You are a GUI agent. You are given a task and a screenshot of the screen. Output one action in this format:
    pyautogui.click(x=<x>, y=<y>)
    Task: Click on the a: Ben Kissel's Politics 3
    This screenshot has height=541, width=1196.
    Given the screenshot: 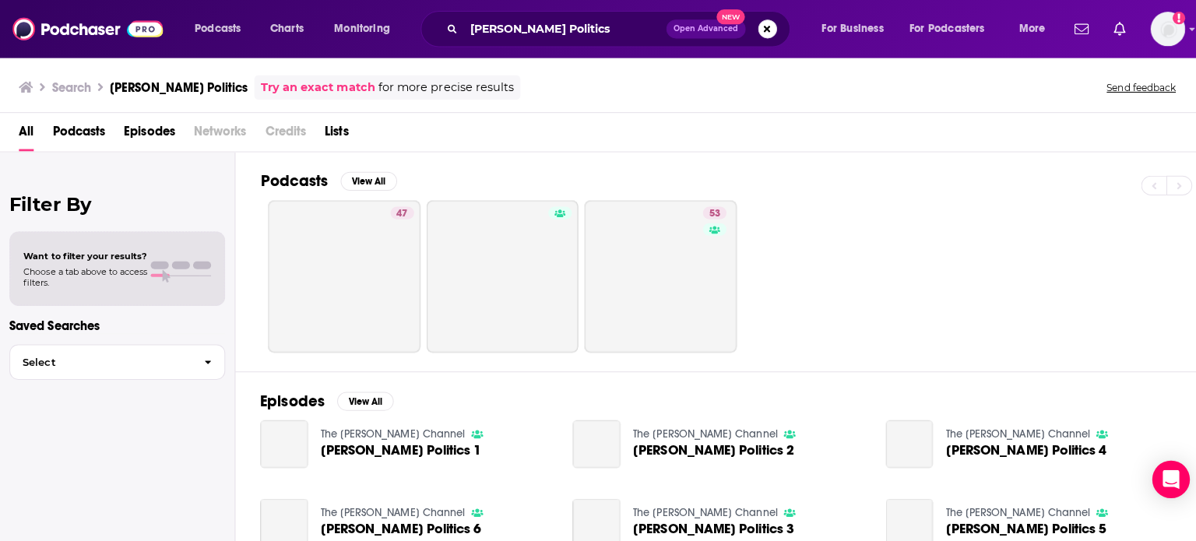 What is the action you would take?
    pyautogui.click(x=708, y=524)
    